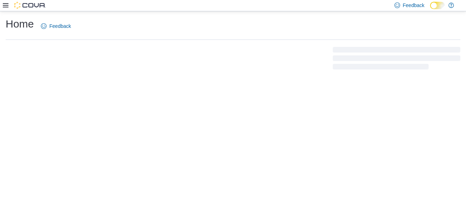 This screenshot has width=466, height=224. Describe the element at coordinates (56, 26) in the screenshot. I see `a: Feedback` at that location.